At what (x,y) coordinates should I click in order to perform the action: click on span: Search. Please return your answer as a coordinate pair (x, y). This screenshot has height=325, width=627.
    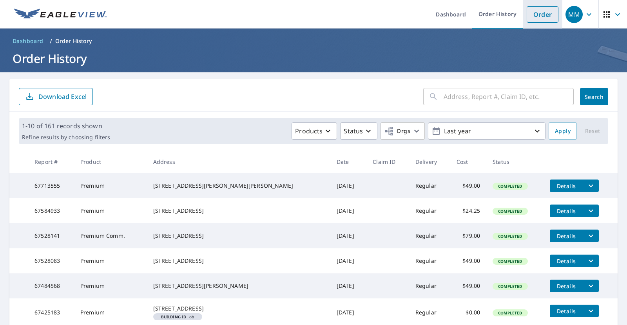
    Looking at the image, I should click on (594, 97).